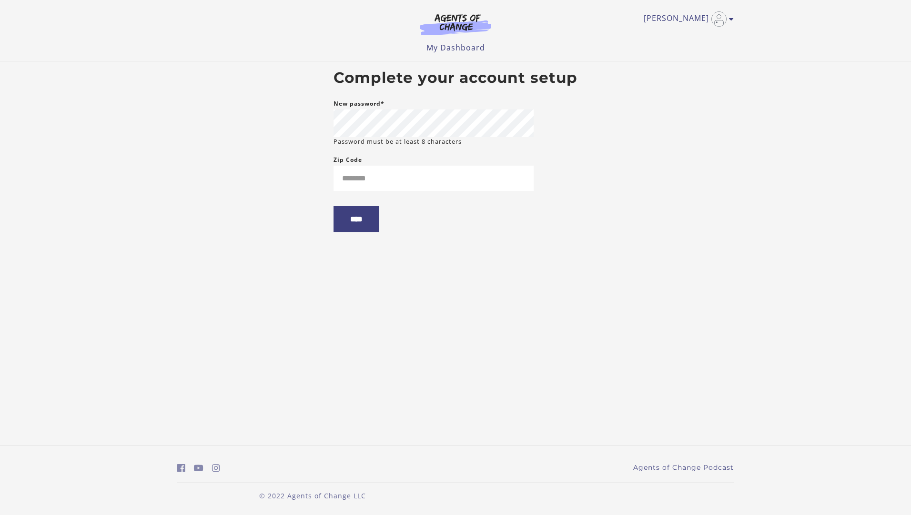  Describe the element at coordinates (455, 48) in the screenshot. I see `a: My Dashboard` at that location.